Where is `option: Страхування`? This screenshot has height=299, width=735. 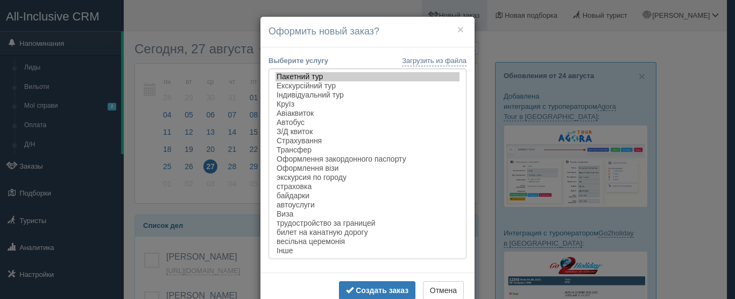 option: Страхування is located at coordinates (367, 140).